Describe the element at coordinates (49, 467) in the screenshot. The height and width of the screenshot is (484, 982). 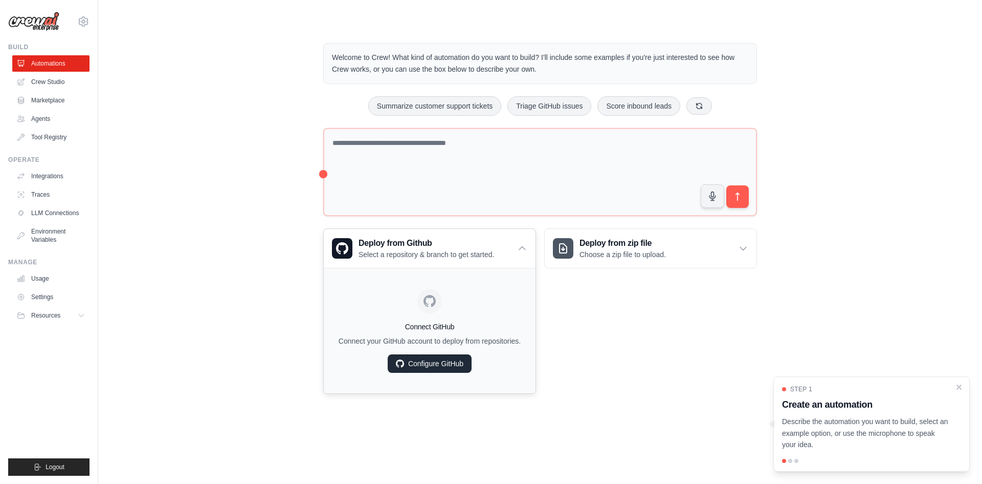
I see `button: Logout` at that location.